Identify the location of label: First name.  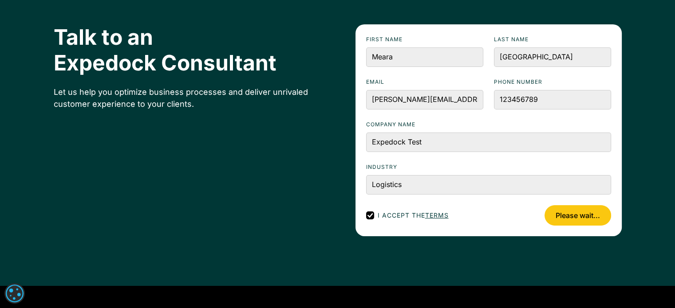
(425, 39).